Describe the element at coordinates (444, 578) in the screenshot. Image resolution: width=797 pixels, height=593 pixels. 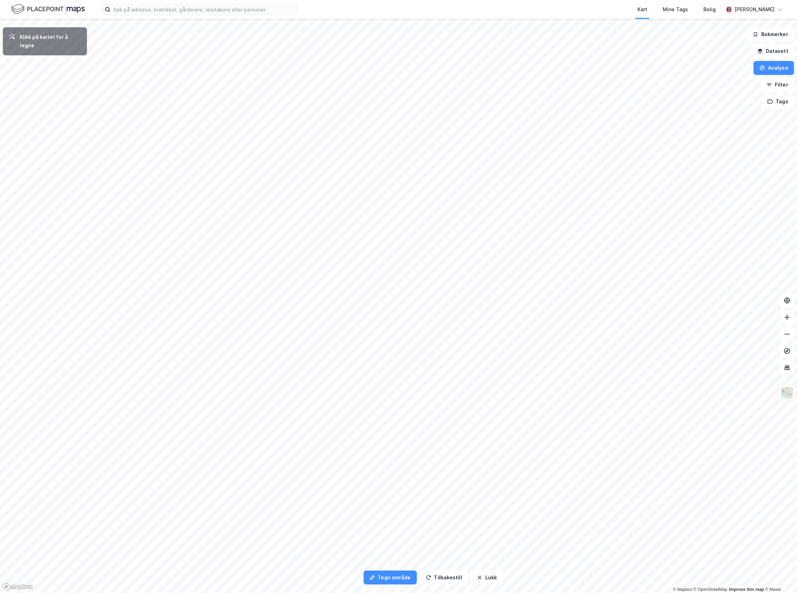
I see `button: Tilbakestill` at that location.